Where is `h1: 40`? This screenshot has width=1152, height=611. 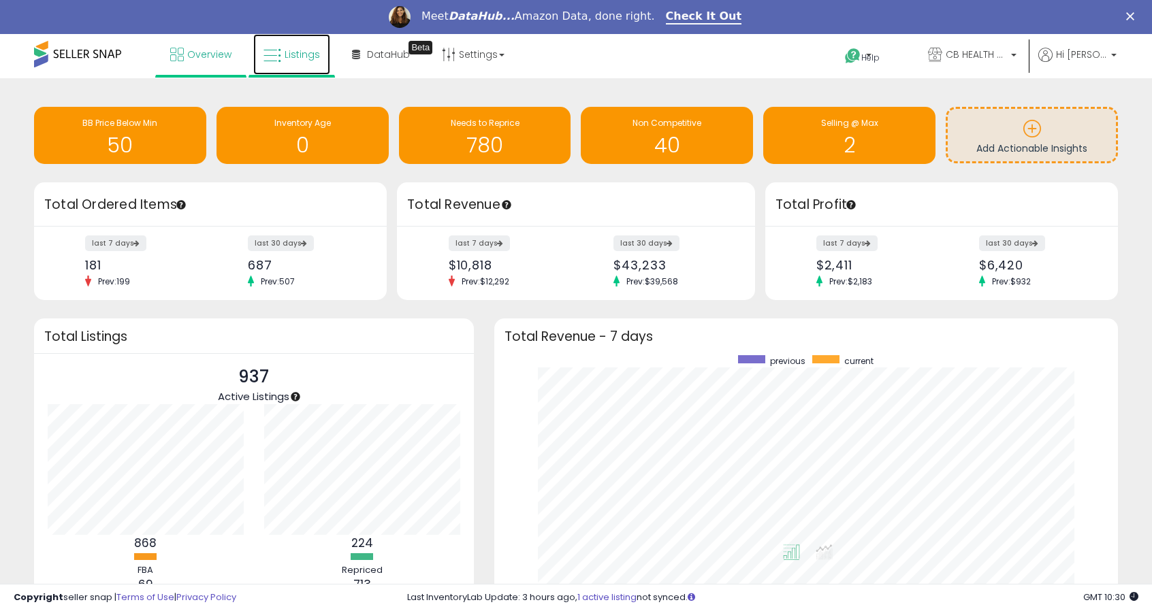
h1: 40 is located at coordinates (666, 145).